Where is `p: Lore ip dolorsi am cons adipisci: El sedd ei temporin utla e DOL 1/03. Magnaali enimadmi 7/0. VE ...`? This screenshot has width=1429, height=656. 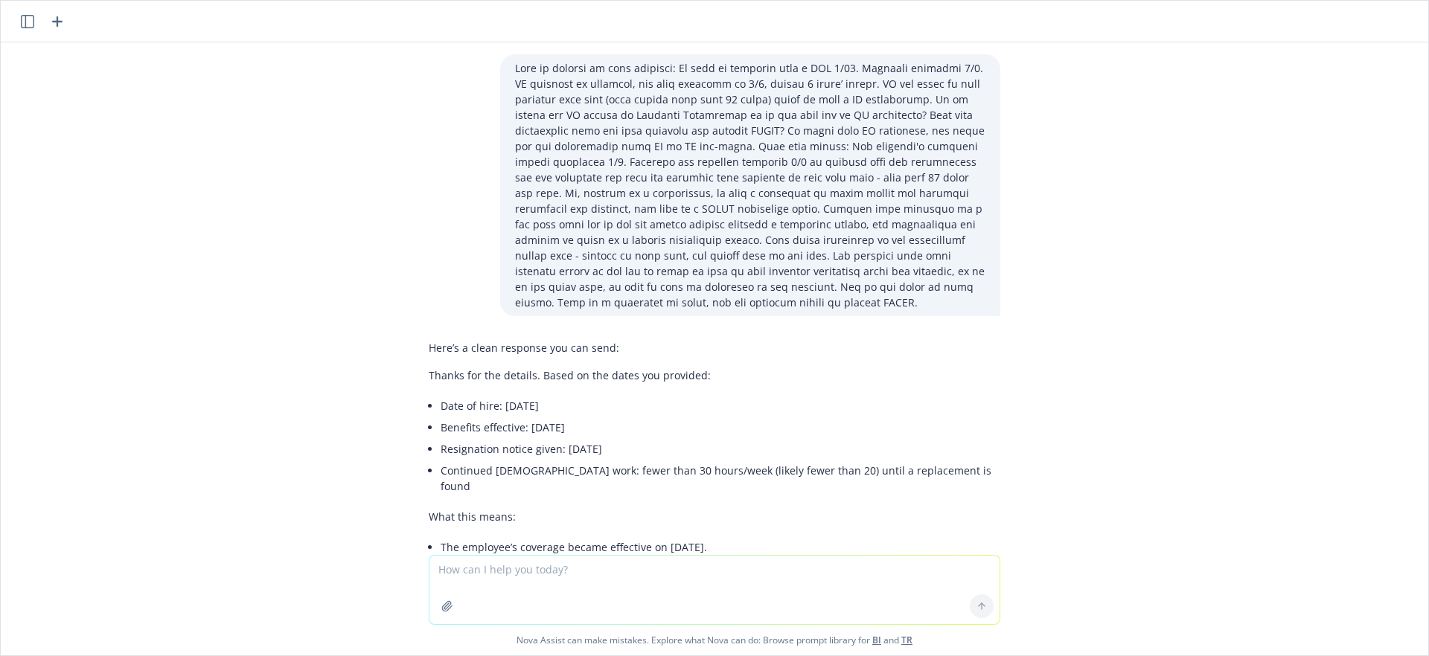
p: Lore ip dolorsi am cons adipisci: El sedd ei temporin utla e DOL 1/03. Magnaali enimadmi 7/0. VE ... is located at coordinates (750, 185).